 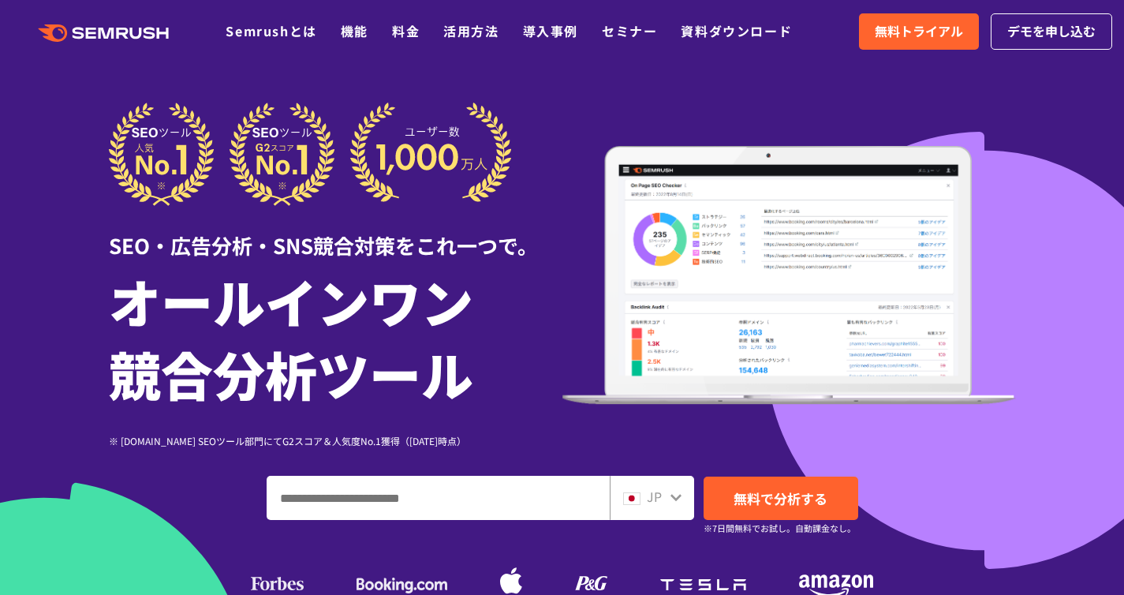 What do you see at coordinates (736, 31) in the screenshot?
I see `a: 資料ダウンロード` at bounding box center [736, 31].